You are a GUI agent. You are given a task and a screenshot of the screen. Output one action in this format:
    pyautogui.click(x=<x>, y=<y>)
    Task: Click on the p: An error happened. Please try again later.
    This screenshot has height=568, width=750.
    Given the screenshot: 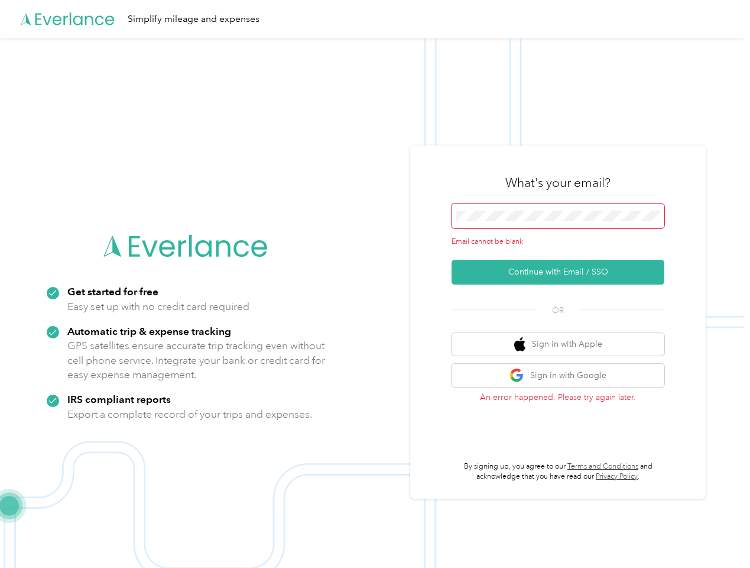 What is the action you would take?
    pyautogui.click(x=558, y=397)
    